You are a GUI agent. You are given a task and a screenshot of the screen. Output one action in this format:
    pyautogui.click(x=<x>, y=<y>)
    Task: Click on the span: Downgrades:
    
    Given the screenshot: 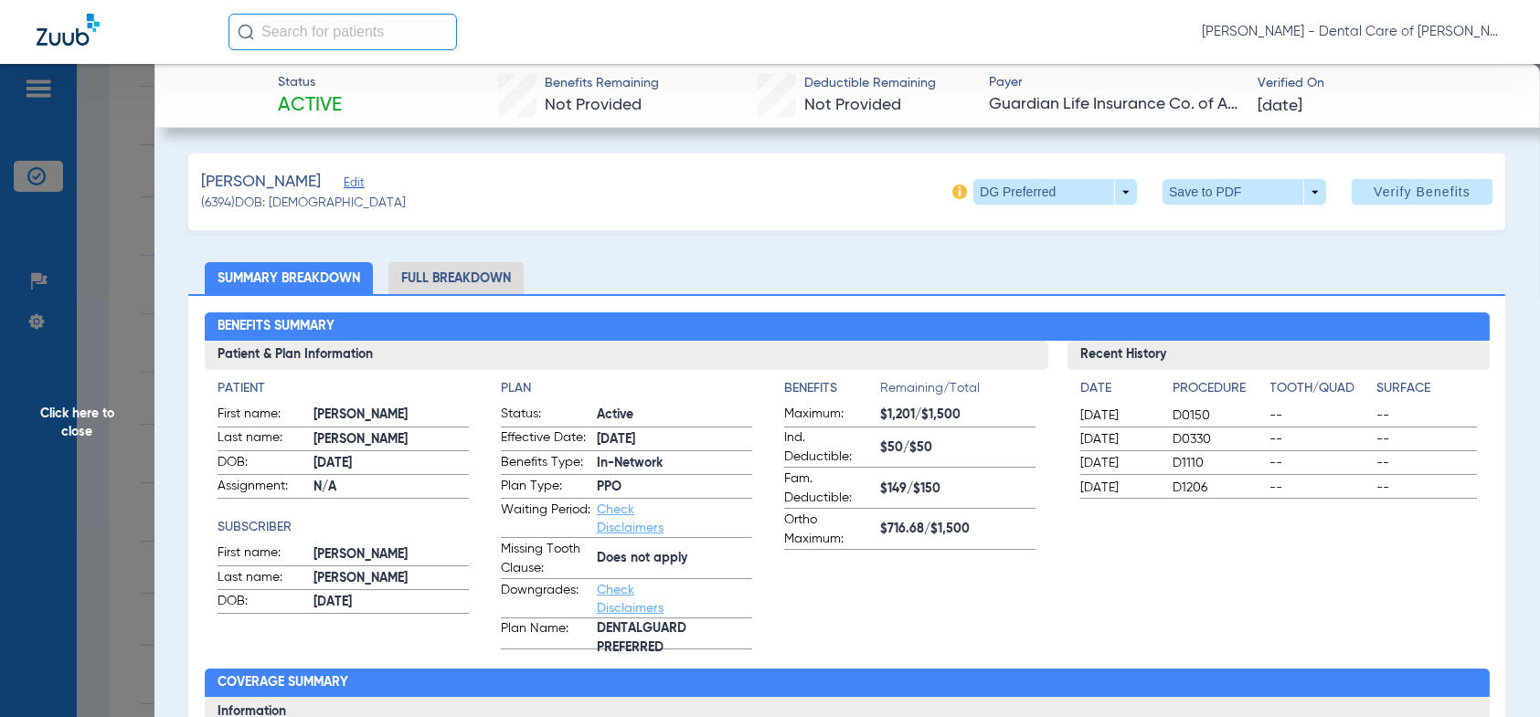 What is the action you would take?
    pyautogui.click(x=546, y=599)
    